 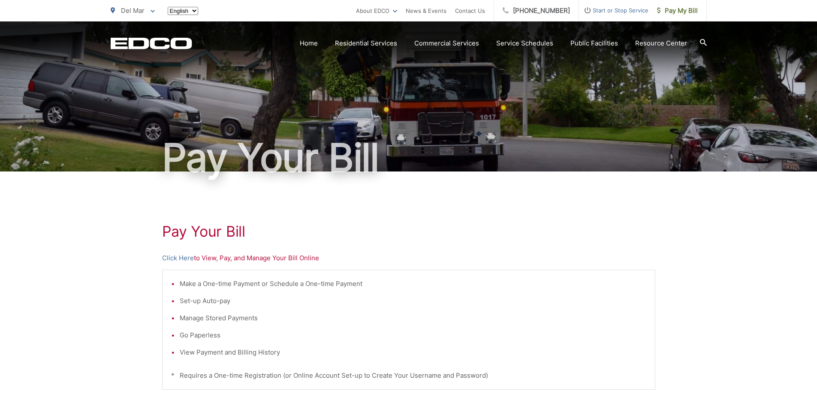 I want to click on li: View Payment and Billing History, so click(x=413, y=352).